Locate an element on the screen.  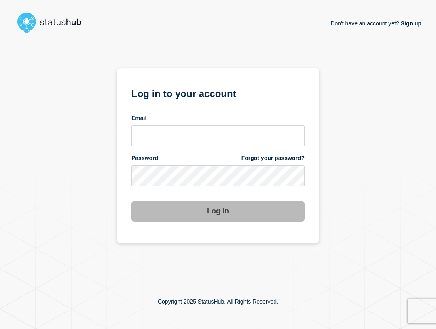
input: email input is located at coordinates (218, 136).